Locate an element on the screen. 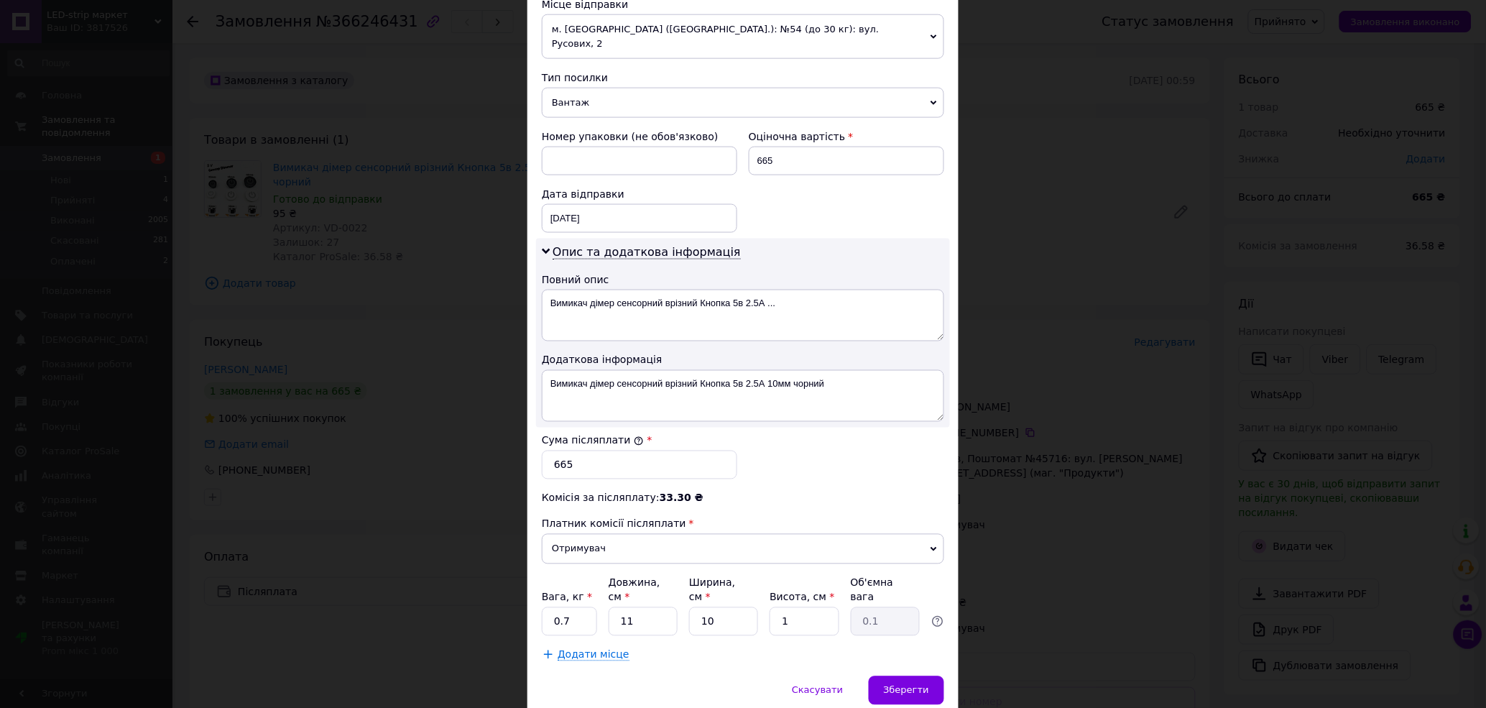 The height and width of the screenshot is (708, 1486). div: Повний опис is located at coordinates (743, 280).